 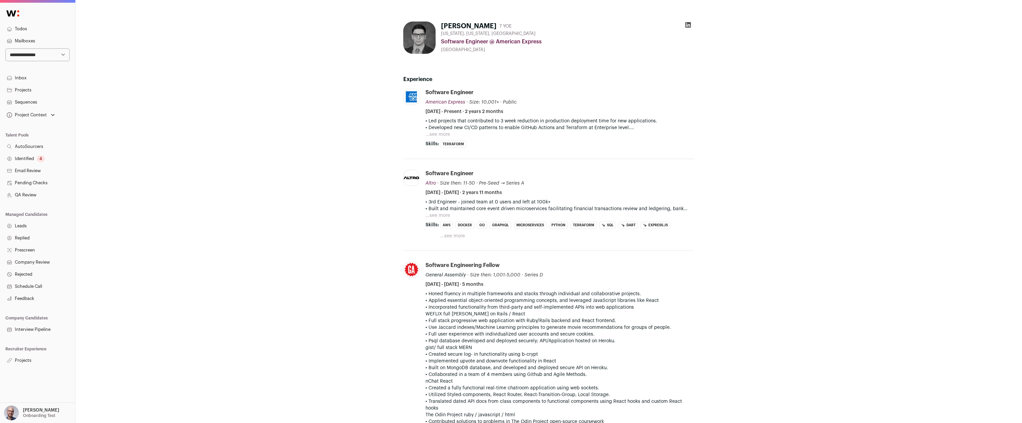 What do you see at coordinates (445, 102) in the screenshot?
I see `span: American Express` at bounding box center [445, 102].